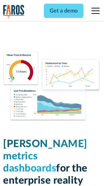 The width and height of the screenshot is (104, 186). What do you see at coordinates (64, 11) in the screenshot?
I see `a: Get a demo` at bounding box center [64, 11].